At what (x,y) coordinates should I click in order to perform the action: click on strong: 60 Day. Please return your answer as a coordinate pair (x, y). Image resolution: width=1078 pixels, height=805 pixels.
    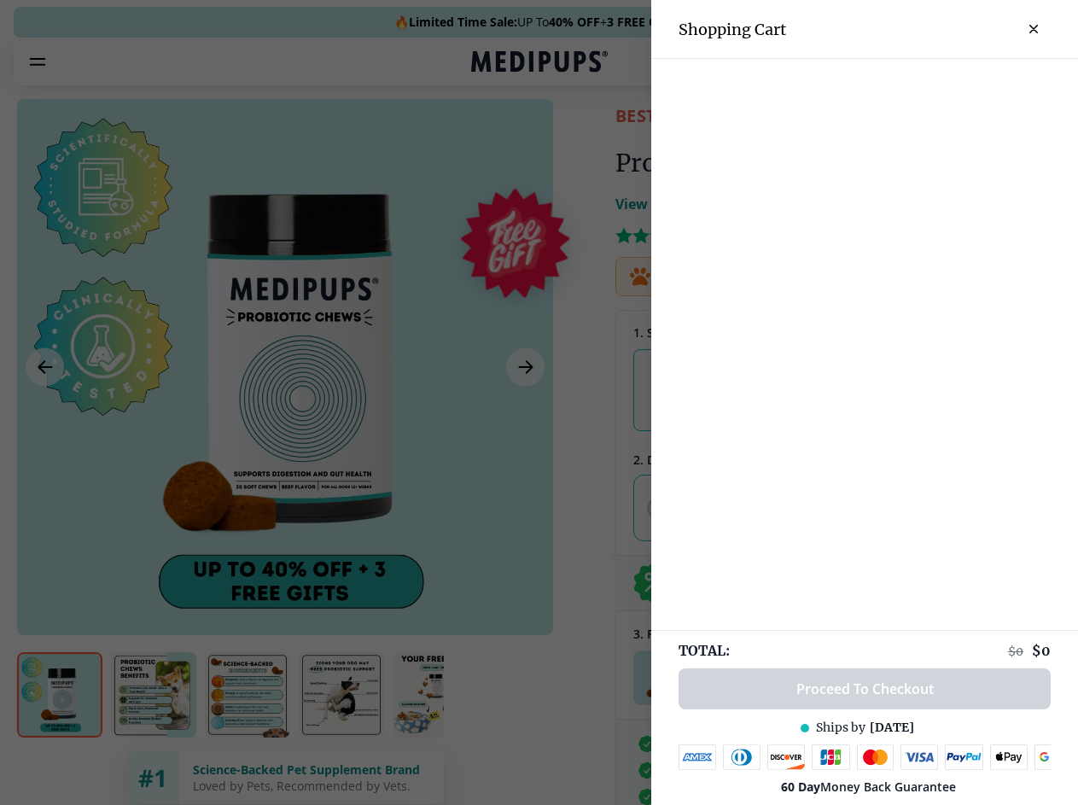
    Looking at the image, I should click on (800, 786).